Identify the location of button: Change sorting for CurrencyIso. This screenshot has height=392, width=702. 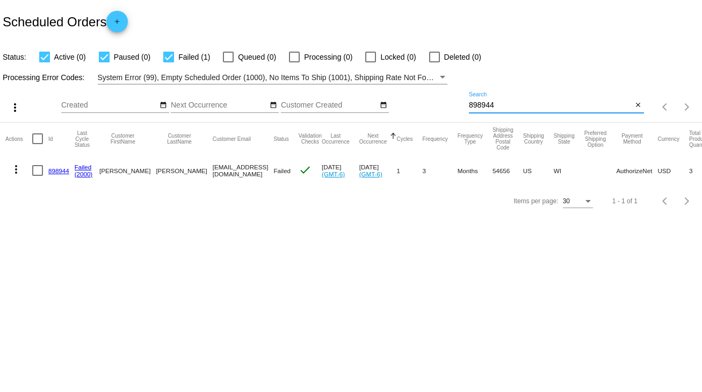
(668, 139).